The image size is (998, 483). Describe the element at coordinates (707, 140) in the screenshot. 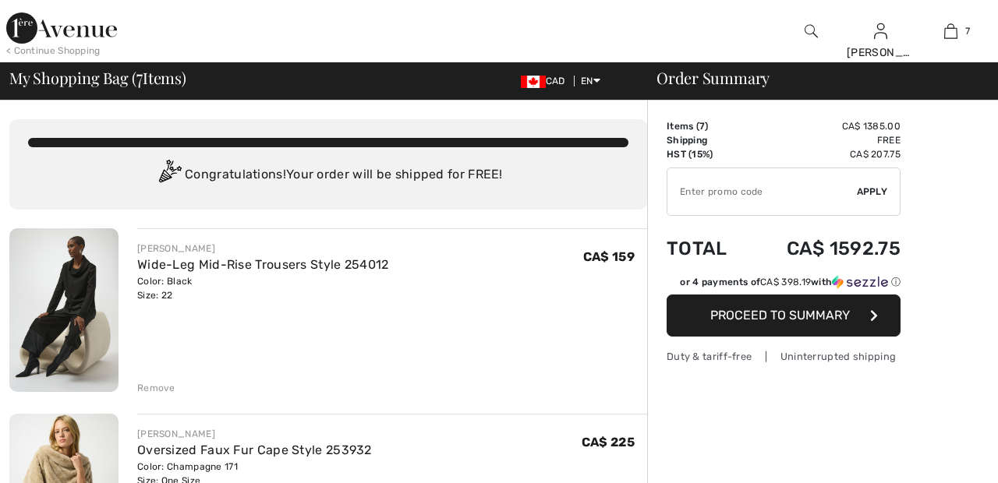

I see `td: Shipping` at that location.